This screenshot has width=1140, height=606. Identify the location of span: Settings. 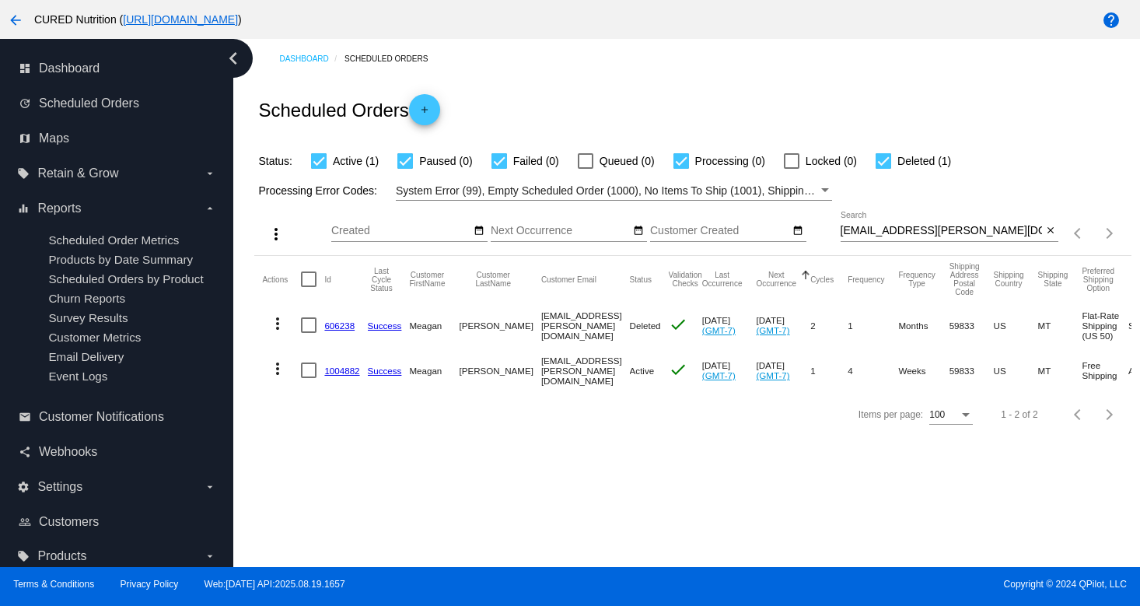
(60, 487).